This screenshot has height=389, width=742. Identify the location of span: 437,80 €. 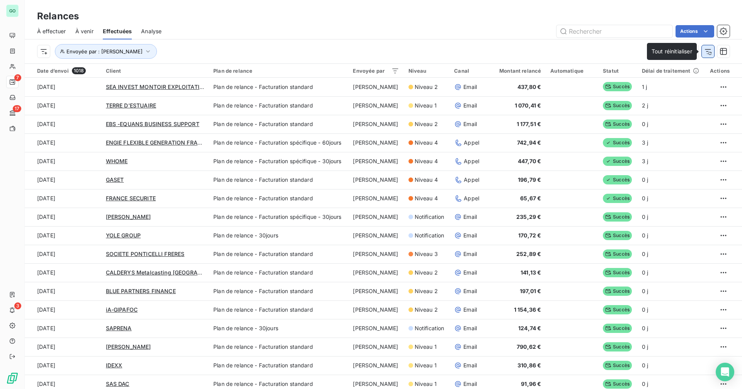
(529, 87).